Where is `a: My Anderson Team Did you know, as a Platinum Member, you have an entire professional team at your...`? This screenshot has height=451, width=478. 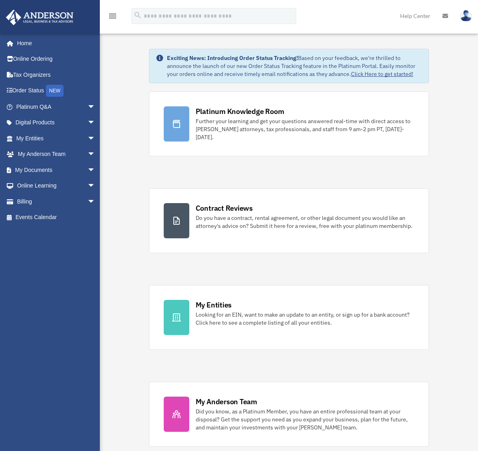
a: My Anderson Team Did you know, as a Platinum Member, you have an entire professional team at your... is located at coordinates (289, 414).